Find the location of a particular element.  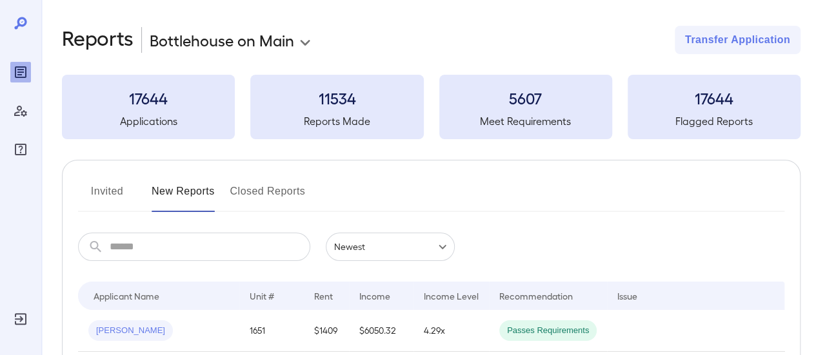

div: Applicant Name is located at coordinates (126, 296).